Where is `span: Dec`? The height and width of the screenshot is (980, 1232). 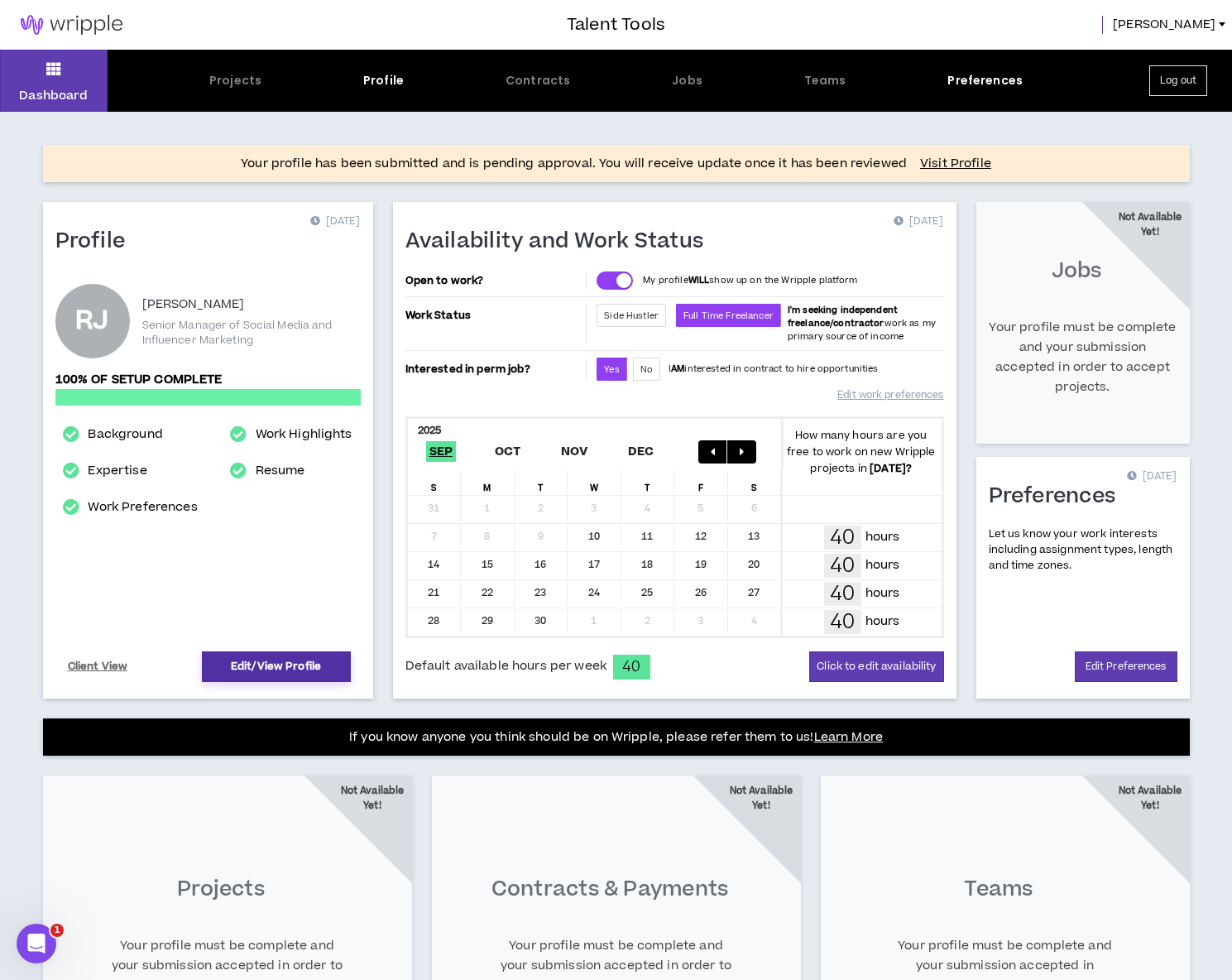
span: Dec is located at coordinates (641, 451).